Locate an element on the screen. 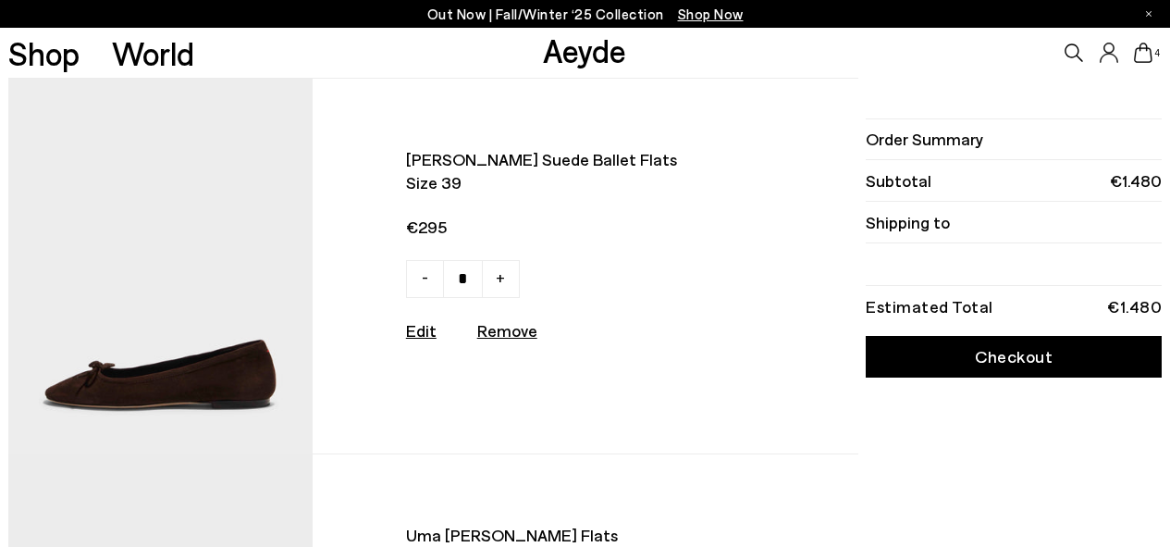 The image size is (1170, 547). u: Remove is located at coordinates (507, 330).